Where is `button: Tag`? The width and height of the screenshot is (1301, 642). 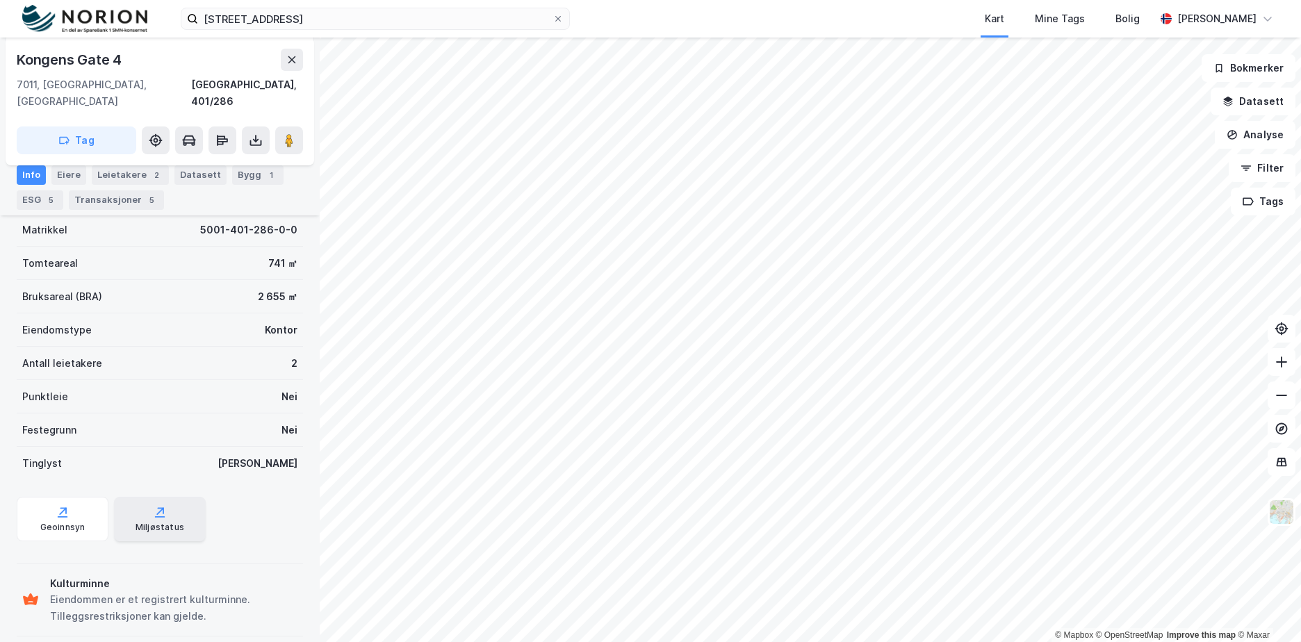
button: Tag is located at coordinates (76, 140).